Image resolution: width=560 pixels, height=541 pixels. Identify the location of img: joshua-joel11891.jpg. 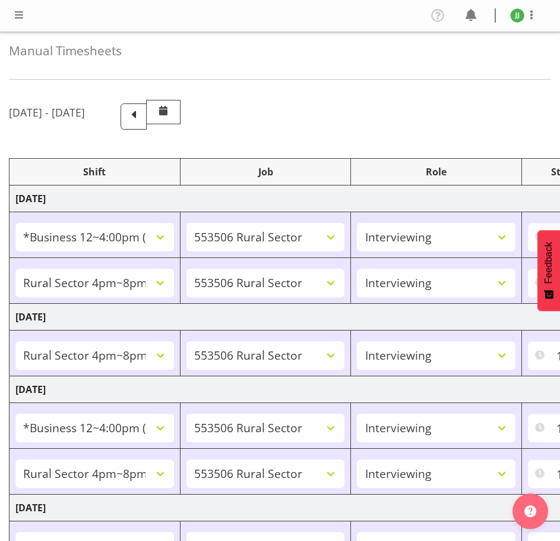
(518, 15).